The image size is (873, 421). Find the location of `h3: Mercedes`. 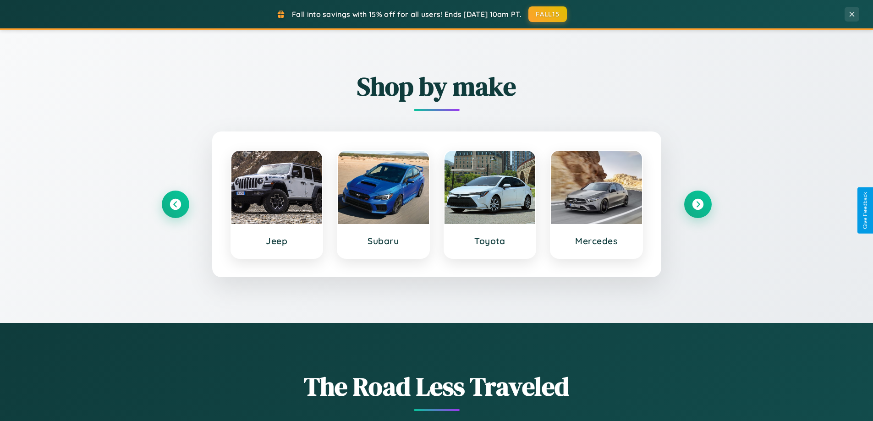

h3: Mercedes is located at coordinates (596, 241).